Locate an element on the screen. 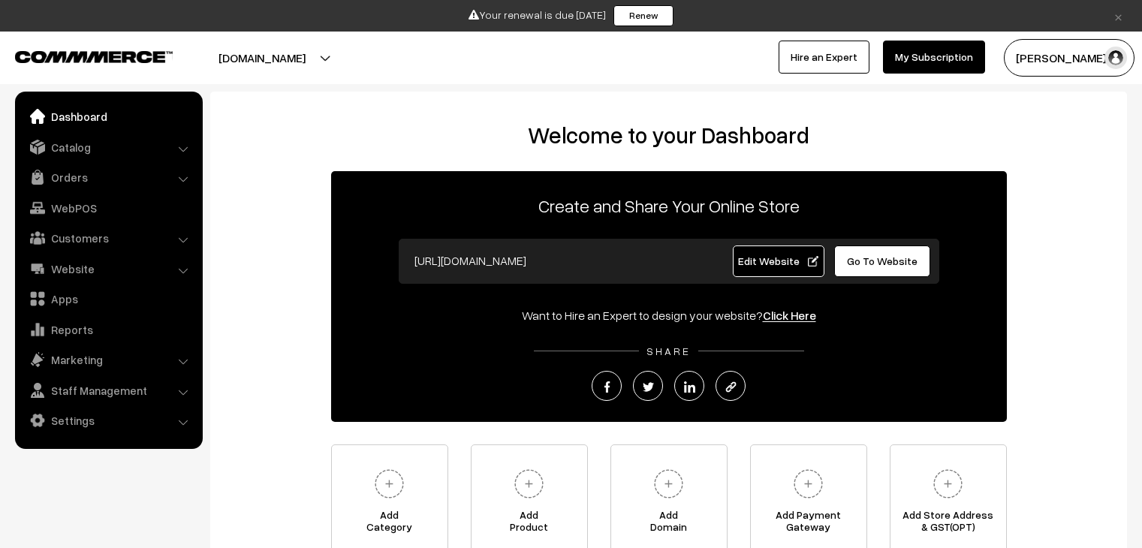  span: SHARE is located at coordinates (668, 351).